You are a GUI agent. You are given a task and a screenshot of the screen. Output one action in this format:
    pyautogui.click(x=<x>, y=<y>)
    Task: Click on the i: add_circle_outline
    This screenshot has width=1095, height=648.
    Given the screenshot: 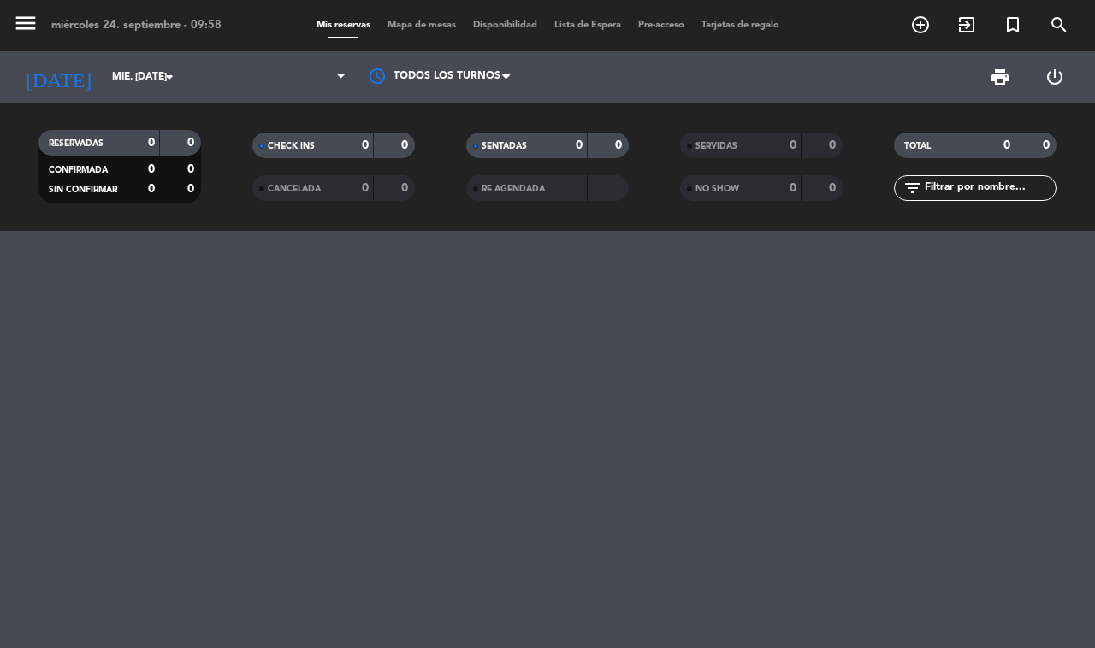 What is the action you would take?
    pyautogui.click(x=920, y=25)
    